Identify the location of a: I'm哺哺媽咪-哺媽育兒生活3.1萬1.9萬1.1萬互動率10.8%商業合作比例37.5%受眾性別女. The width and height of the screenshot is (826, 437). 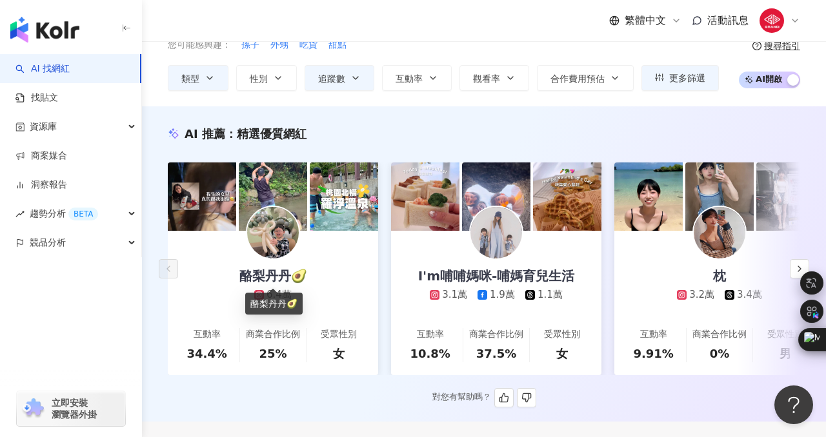
(496, 303).